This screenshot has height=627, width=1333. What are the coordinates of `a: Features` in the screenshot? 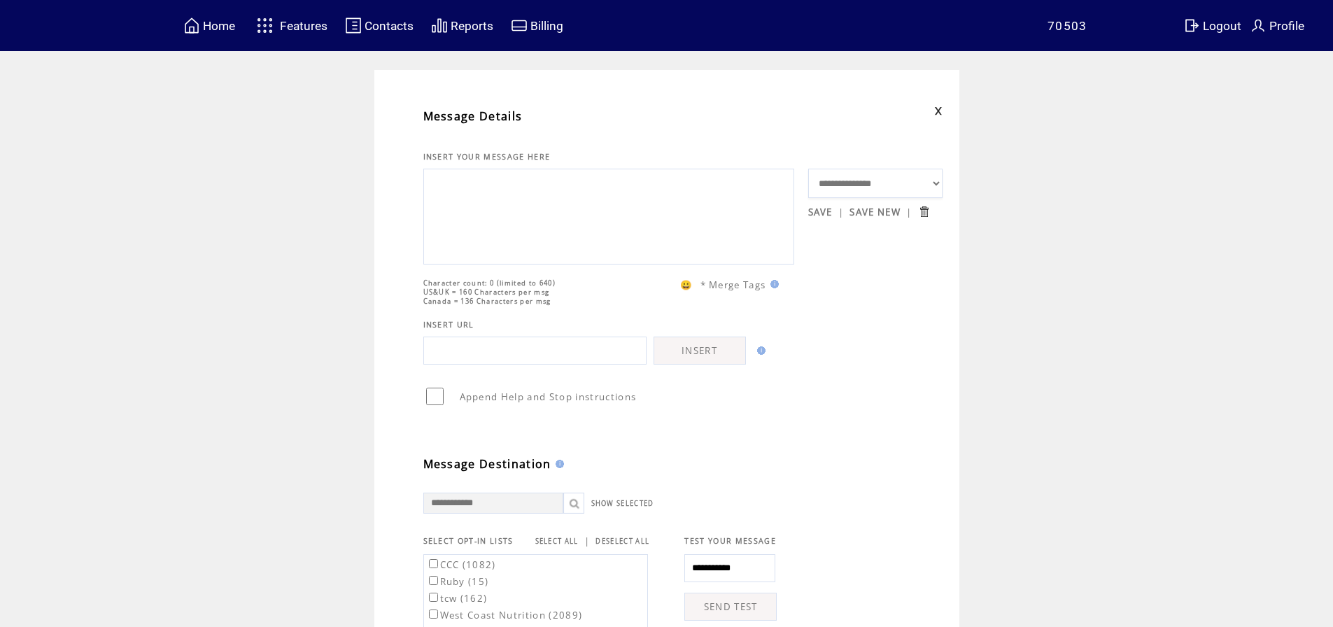 It's located at (290, 25).